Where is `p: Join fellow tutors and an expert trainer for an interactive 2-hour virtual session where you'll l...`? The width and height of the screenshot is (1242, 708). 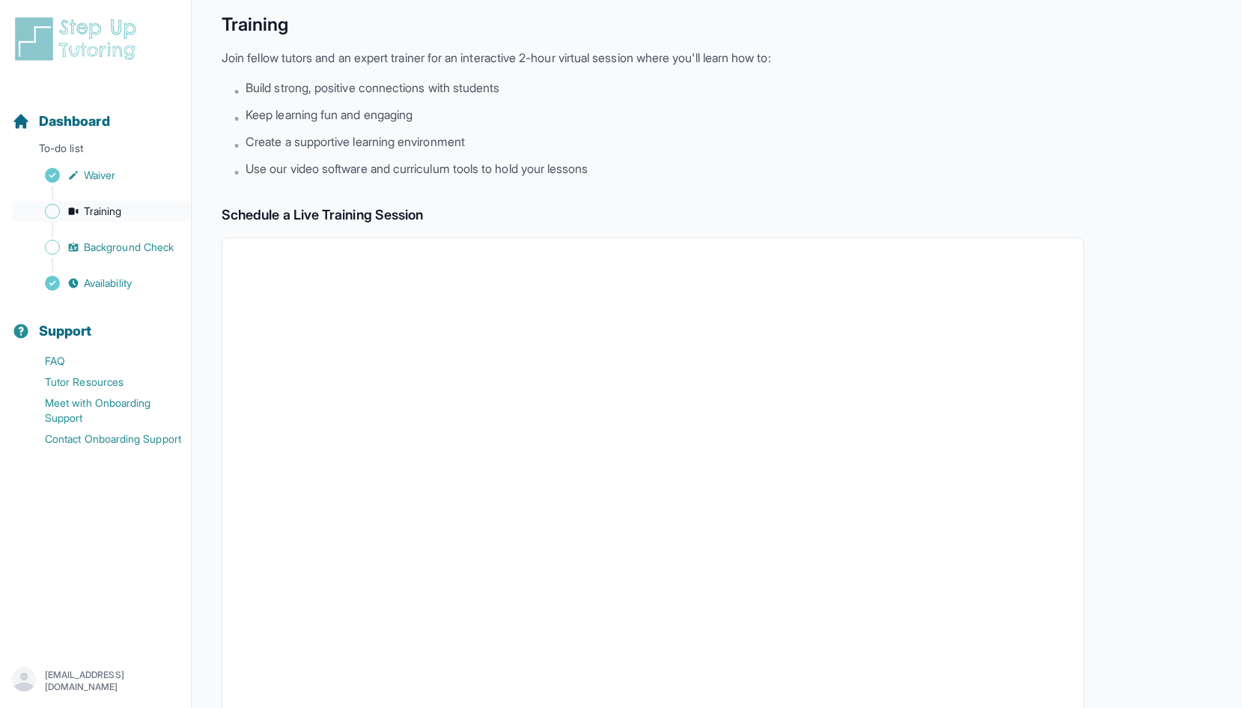
p: Join fellow tutors and an expert trainer for an interactive 2-hour virtual session where you'll l... is located at coordinates (653, 58).